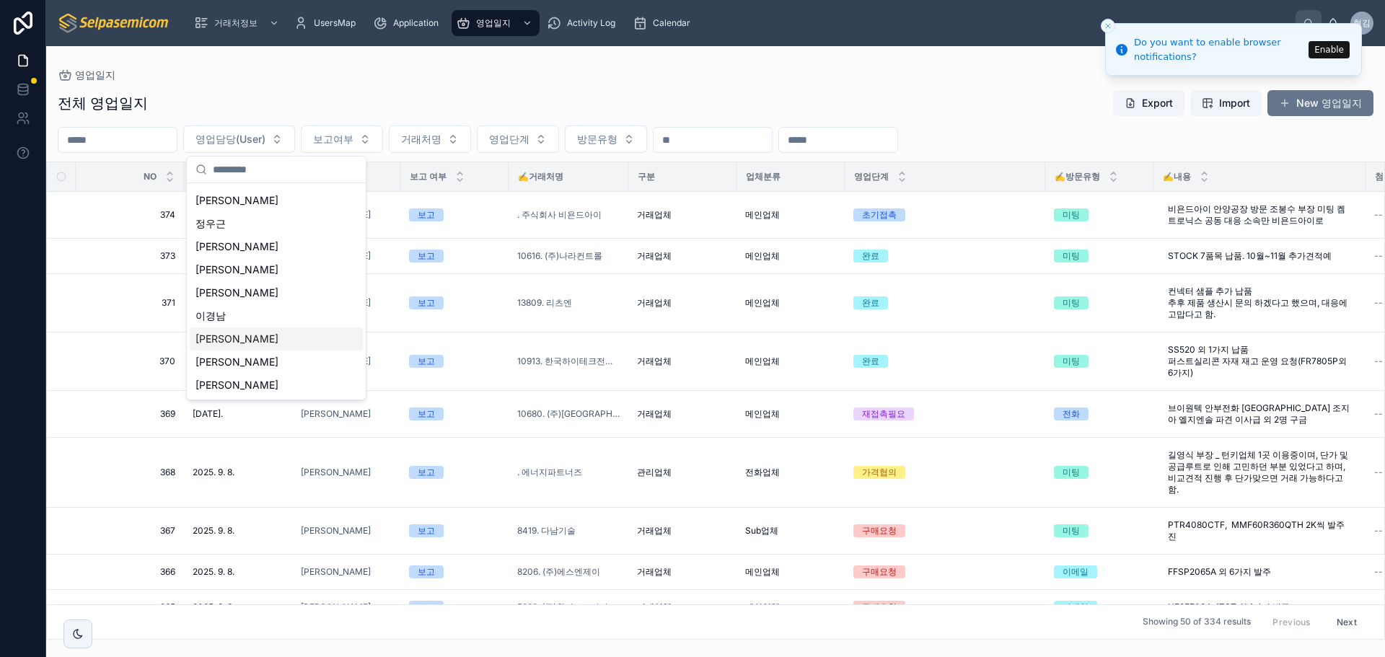 The width and height of the screenshot is (1385, 657). Describe the element at coordinates (1321, 103) in the screenshot. I see `a: New 영업일지` at that location.